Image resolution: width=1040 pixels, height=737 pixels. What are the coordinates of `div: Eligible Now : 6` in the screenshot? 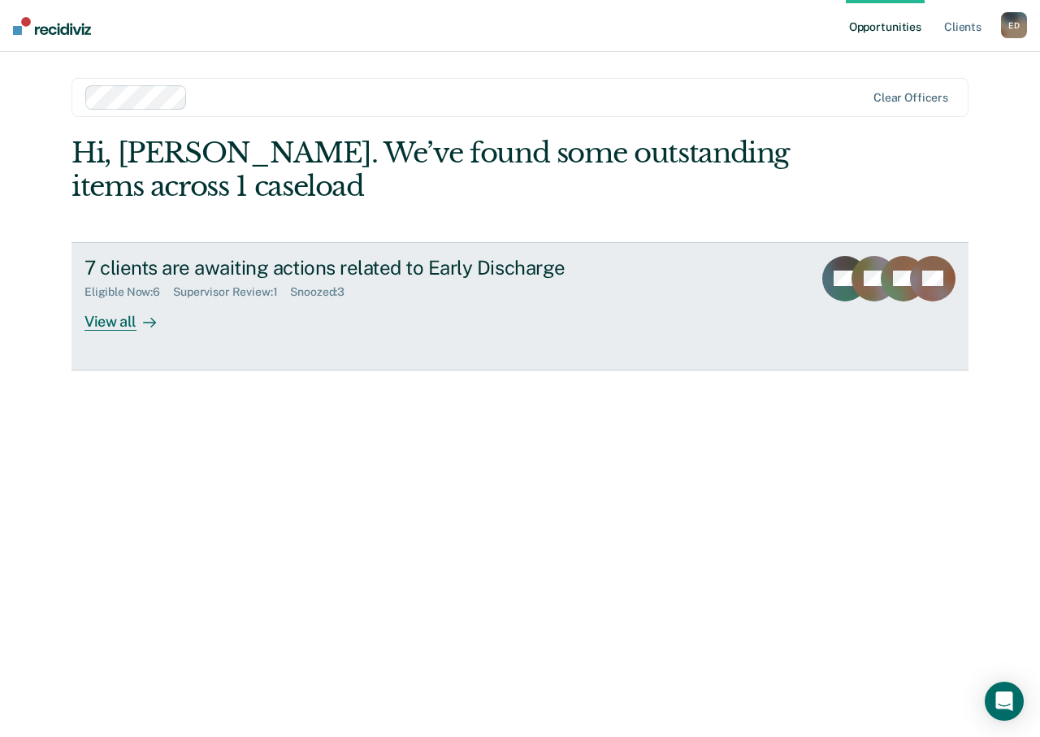 It's located at (128, 292).